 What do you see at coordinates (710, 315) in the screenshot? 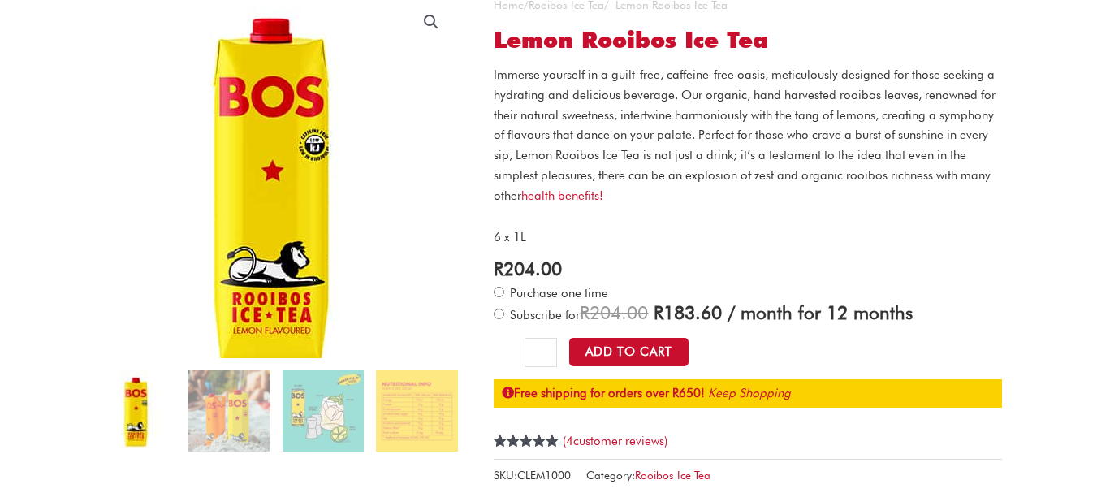
I see `span: Subscribe for` at bounding box center [710, 315].